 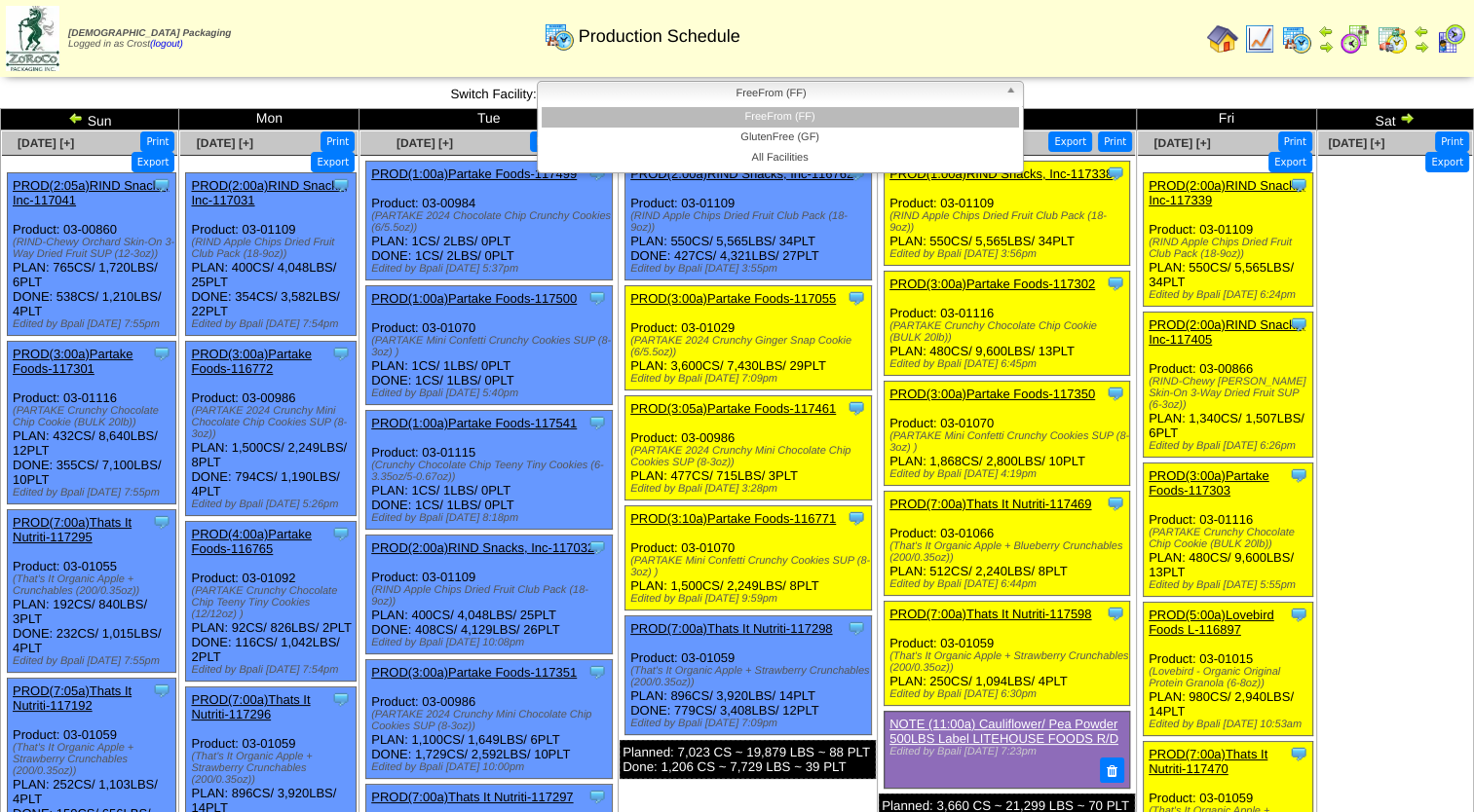 I want to click on a: PROD(7:00a)Thats It Nutriti-117298, so click(x=731, y=628).